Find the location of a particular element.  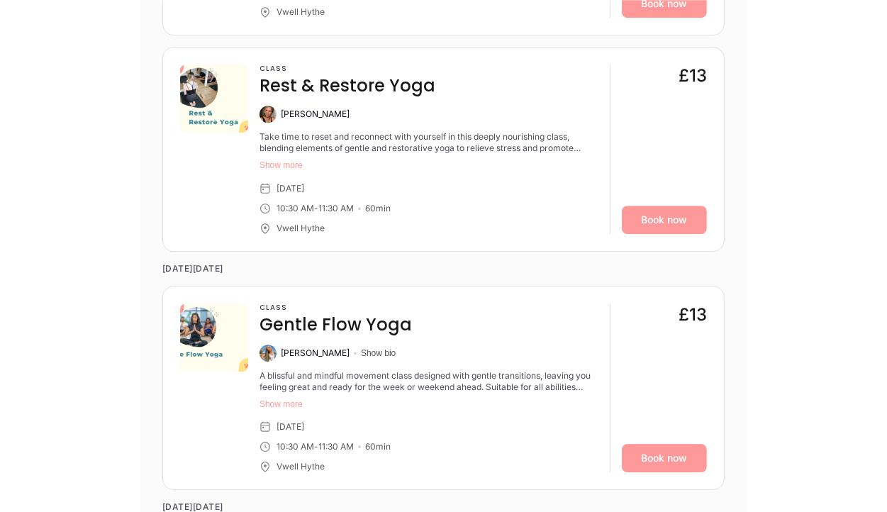

img: 734a81fd-0b3d-46f1-b7ab-0c1388fca0de.png is located at coordinates (214, 99).